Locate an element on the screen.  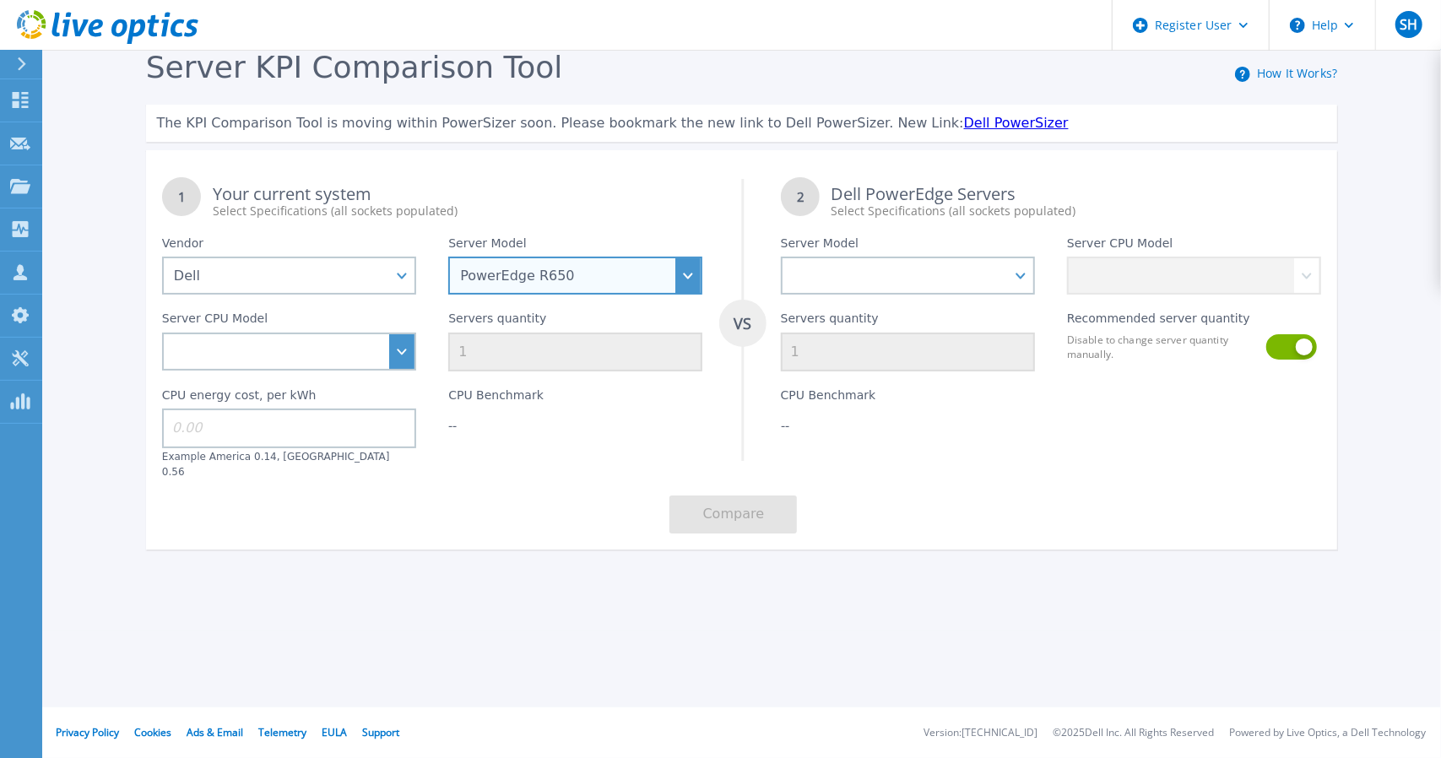
a: Privacy Policy is located at coordinates (87, 732).